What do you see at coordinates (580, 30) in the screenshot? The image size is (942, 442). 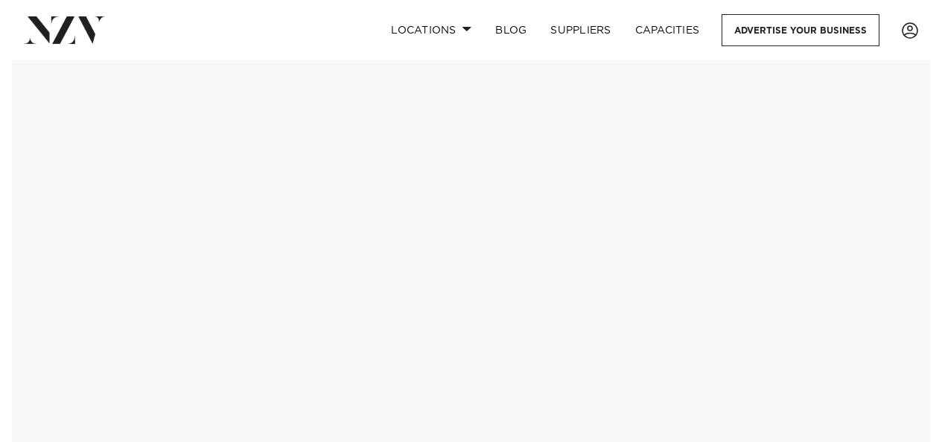 I see `a: SUPPLIERS` at bounding box center [580, 30].